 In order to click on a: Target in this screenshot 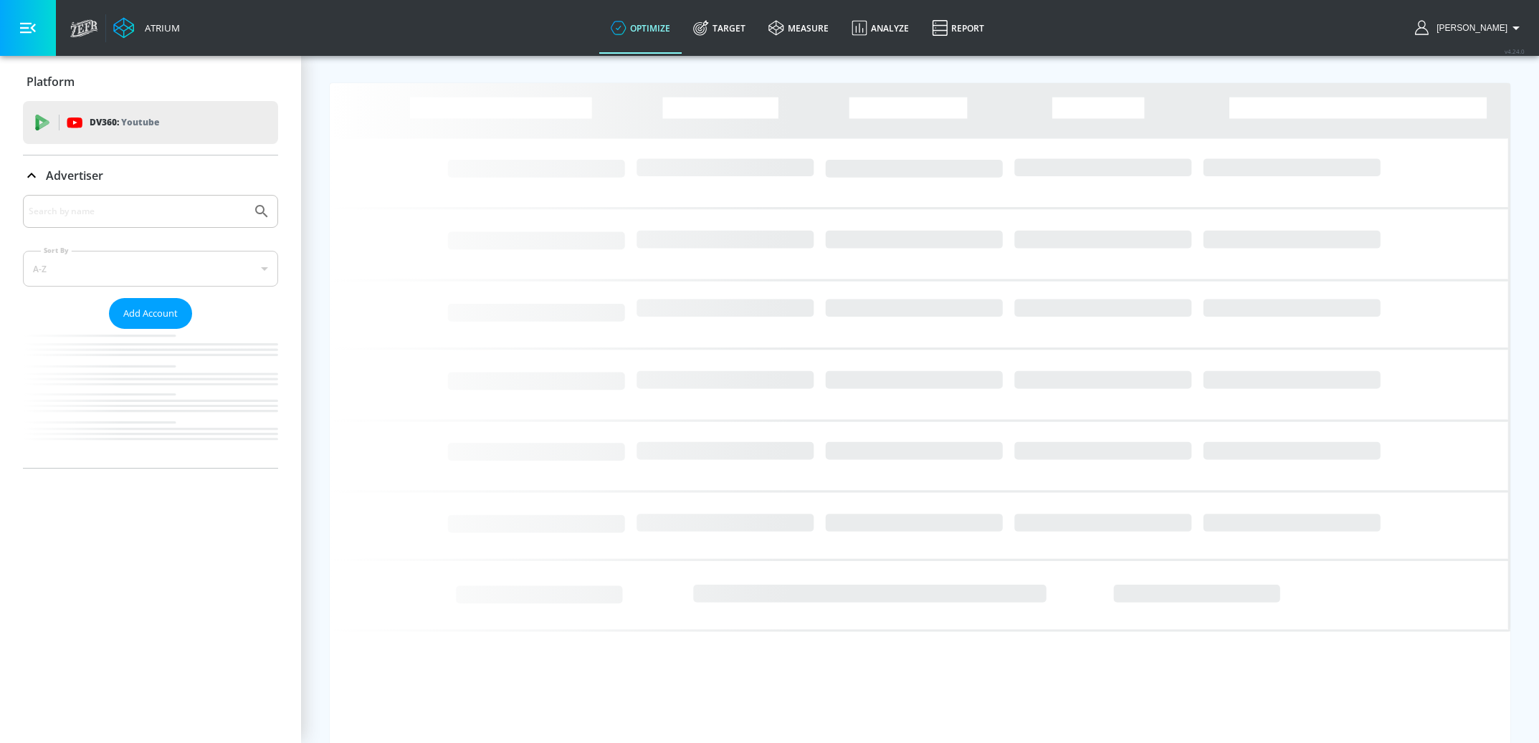, I will do `click(719, 28)`.